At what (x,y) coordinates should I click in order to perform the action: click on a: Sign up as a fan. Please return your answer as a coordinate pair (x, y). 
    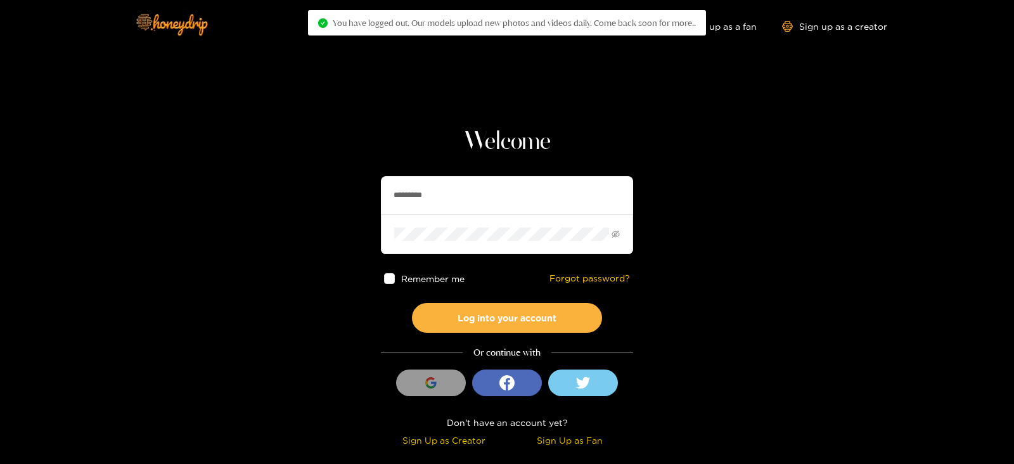
    Looking at the image, I should click on (713, 26).